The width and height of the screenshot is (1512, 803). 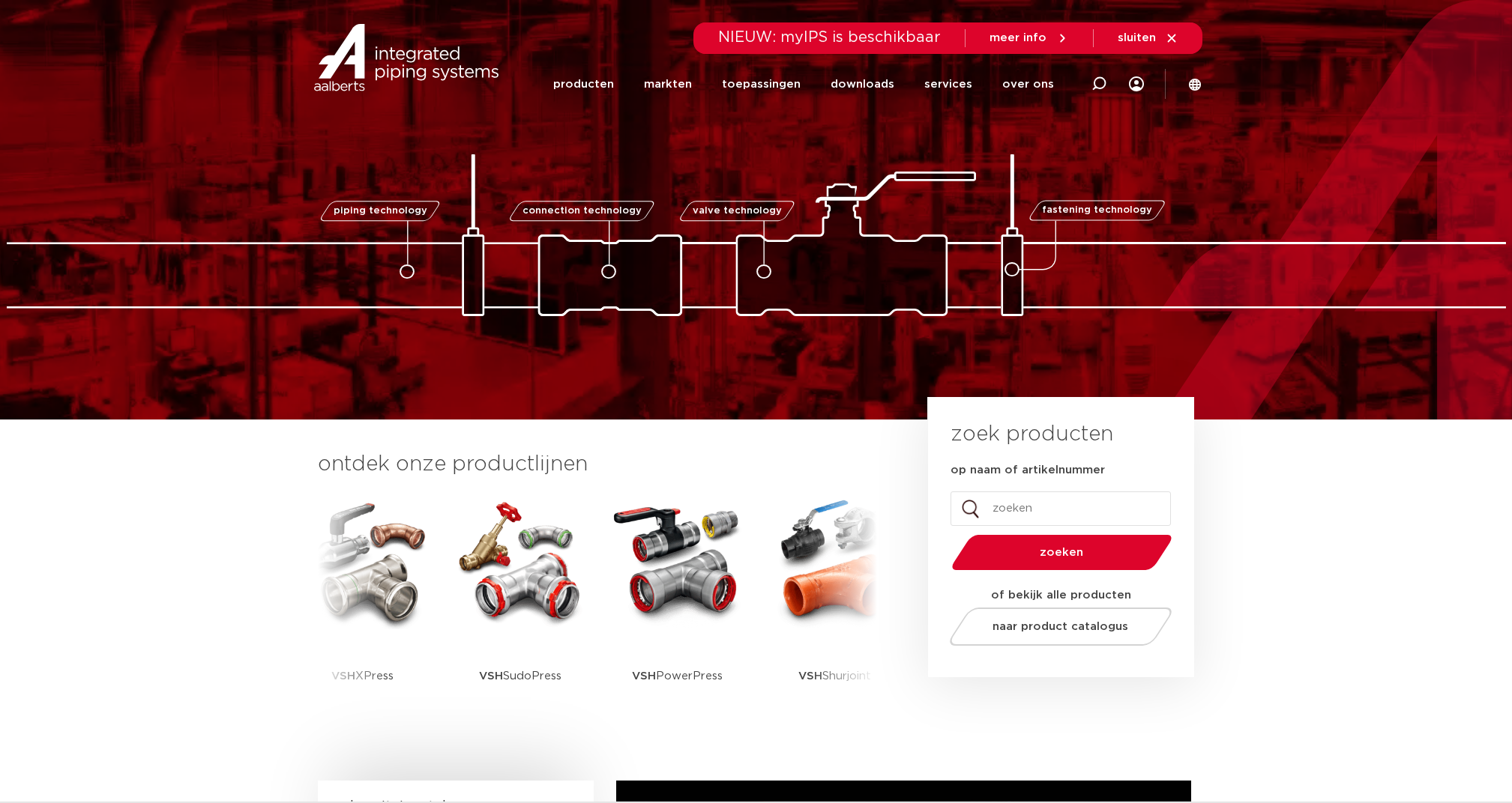 What do you see at coordinates (862, 84) in the screenshot?
I see `a: downloads` at bounding box center [862, 84].